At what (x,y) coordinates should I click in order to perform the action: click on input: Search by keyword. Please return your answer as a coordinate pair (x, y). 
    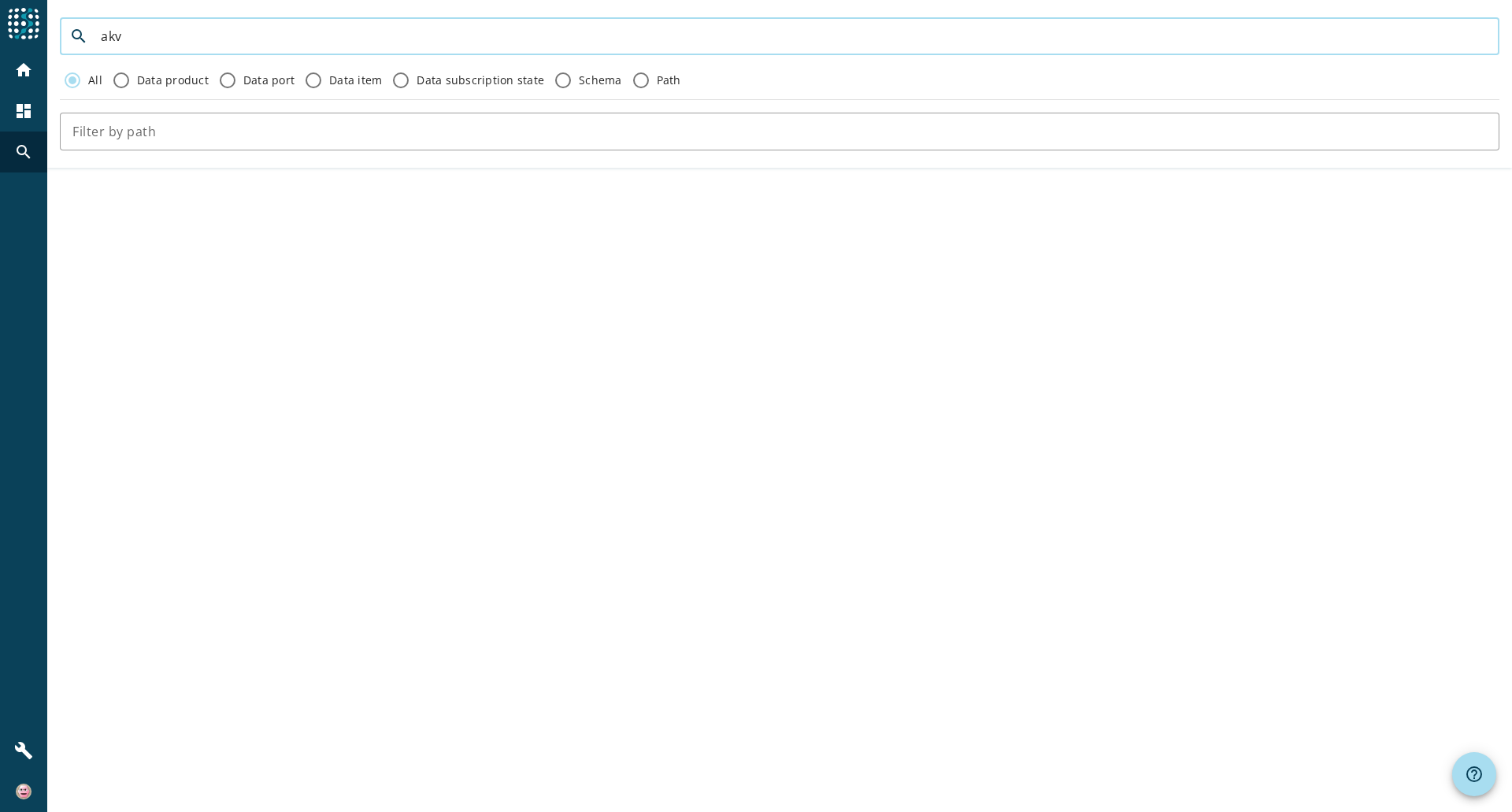
    Looking at the image, I should click on (794, 37).